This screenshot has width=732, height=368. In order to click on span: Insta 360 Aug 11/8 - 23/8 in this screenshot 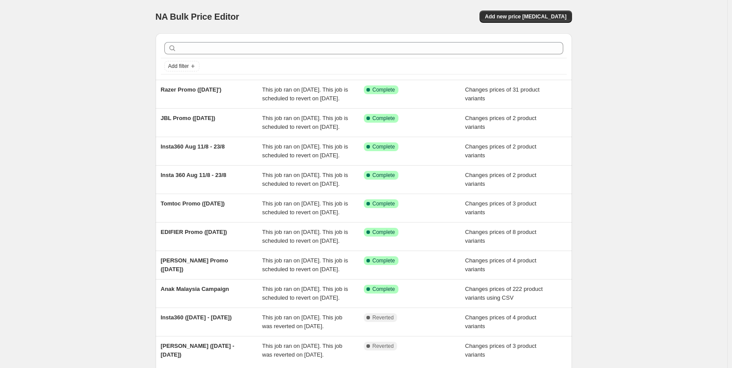, I will do `click(194, 175)`.